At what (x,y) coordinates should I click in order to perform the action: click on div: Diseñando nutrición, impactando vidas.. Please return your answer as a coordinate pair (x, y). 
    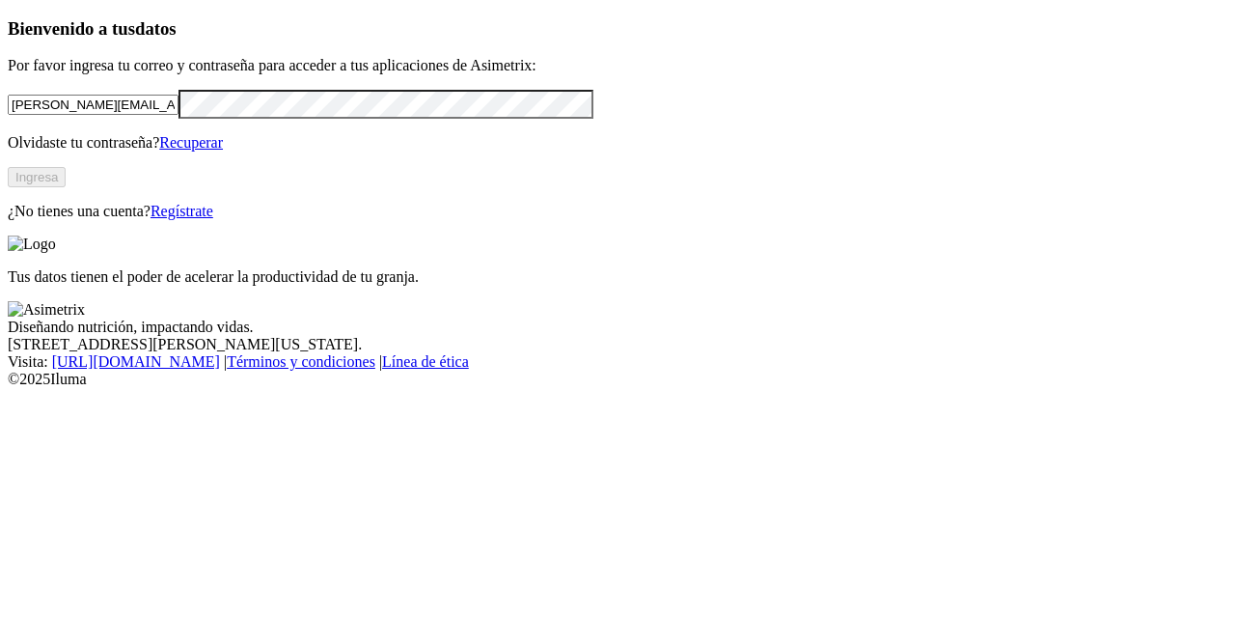
    Looking at the image, I should click on (618, 327).